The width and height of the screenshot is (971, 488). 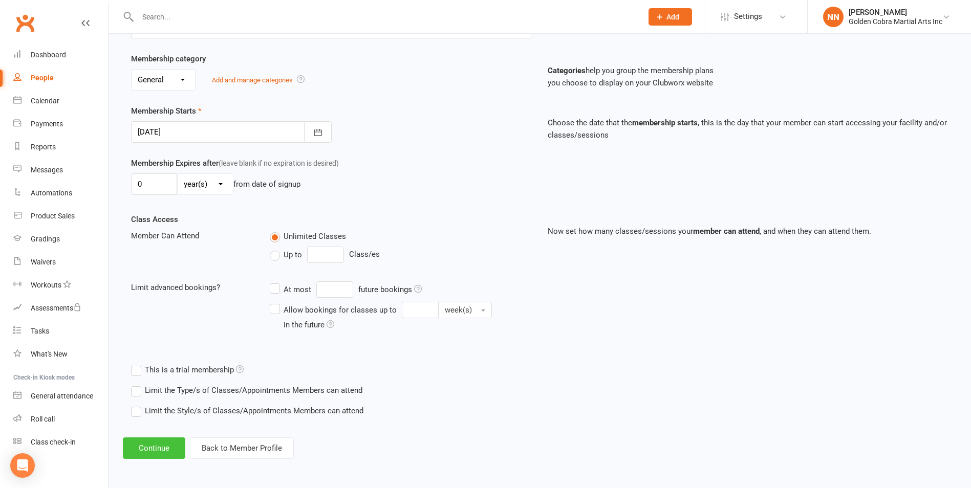 I want to click on div: Open Intercom Messenger, so click(x=23, y=466).